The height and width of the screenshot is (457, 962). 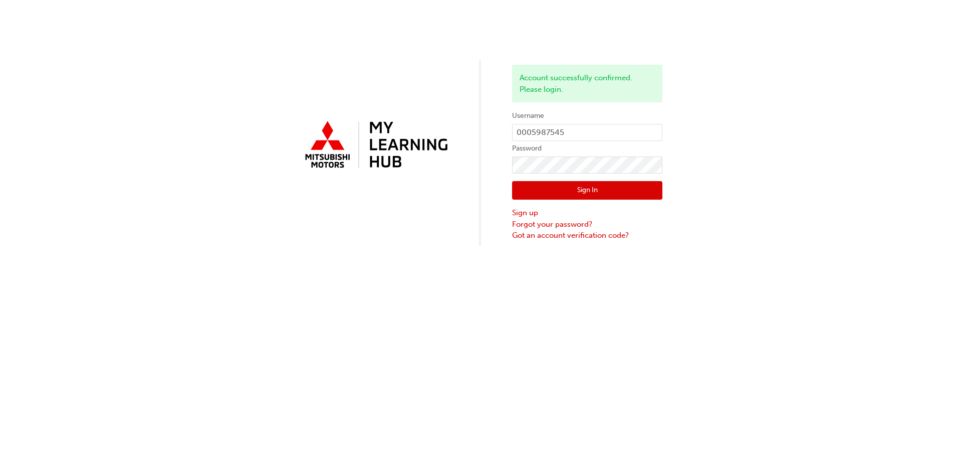 I want to click on img: mmal, so click(x=375, y=145).